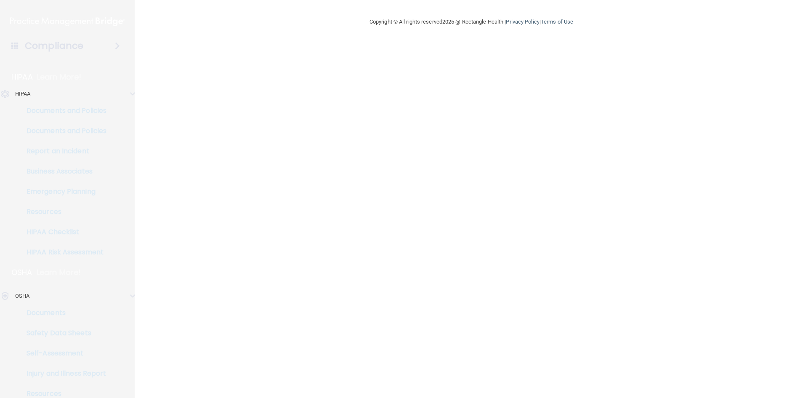 This screenshot has width=808, height=398. What do you see at coordinates (523, 21) in the screenshot?
I see `a: Privacy Policy` at bounding box center [523, 21].